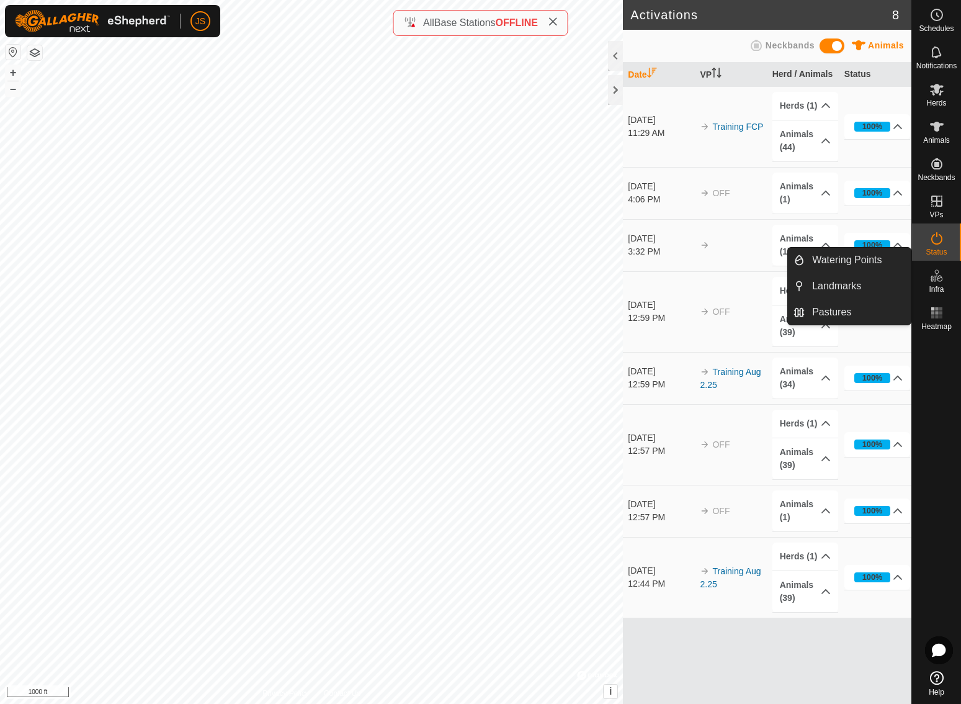 Image resolution: width=961 pixels, height=704 pixels. What do you see at coordinates (806, 378) in the screenshot?
I see `p-accordion-header: Animals (34)` at bounding box center [806, 378].